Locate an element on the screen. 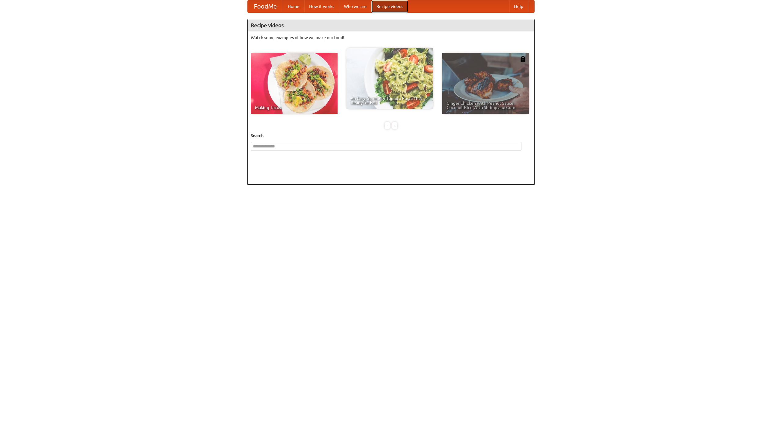  a: Recipe videos is located at coordinates (390, 6).